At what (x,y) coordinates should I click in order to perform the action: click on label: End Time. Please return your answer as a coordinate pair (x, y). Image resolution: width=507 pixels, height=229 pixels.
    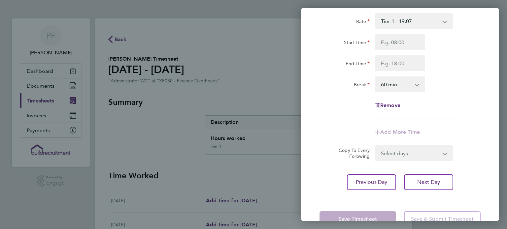
    Looking at the image, I should click on (357, 65).